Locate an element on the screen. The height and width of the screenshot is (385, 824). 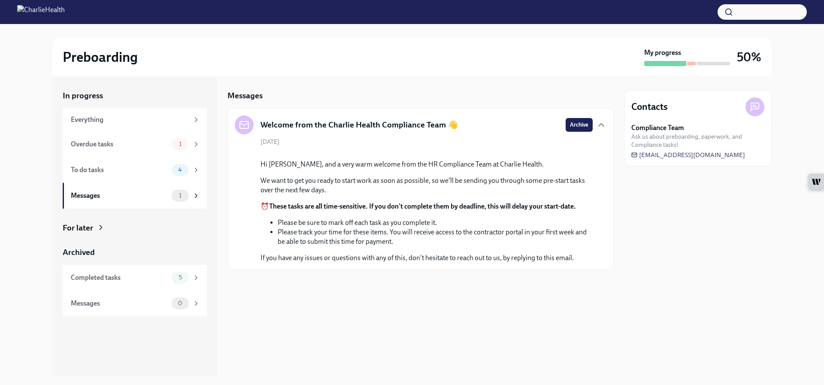
li: Please track your time for these items. You will receive access to the contractor portal in your ... is located at coordinates (435, 237).